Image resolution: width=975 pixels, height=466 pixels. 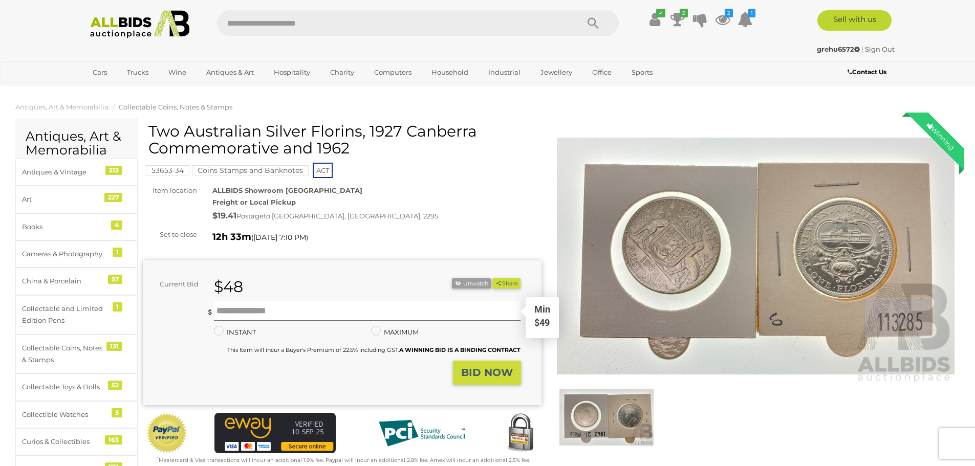 I want to click on a: grehu6572, so click(x=839, y=49).